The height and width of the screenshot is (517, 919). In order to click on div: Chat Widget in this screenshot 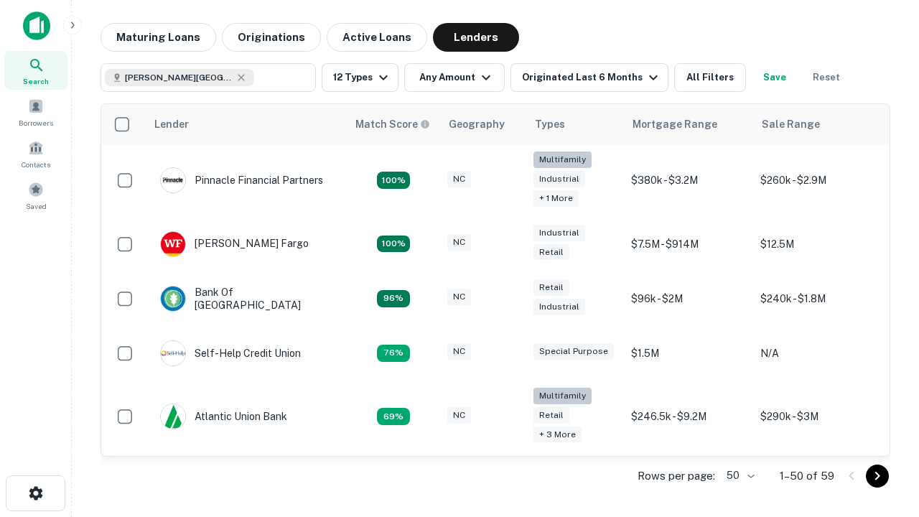, I will do `click(883, 390)`.